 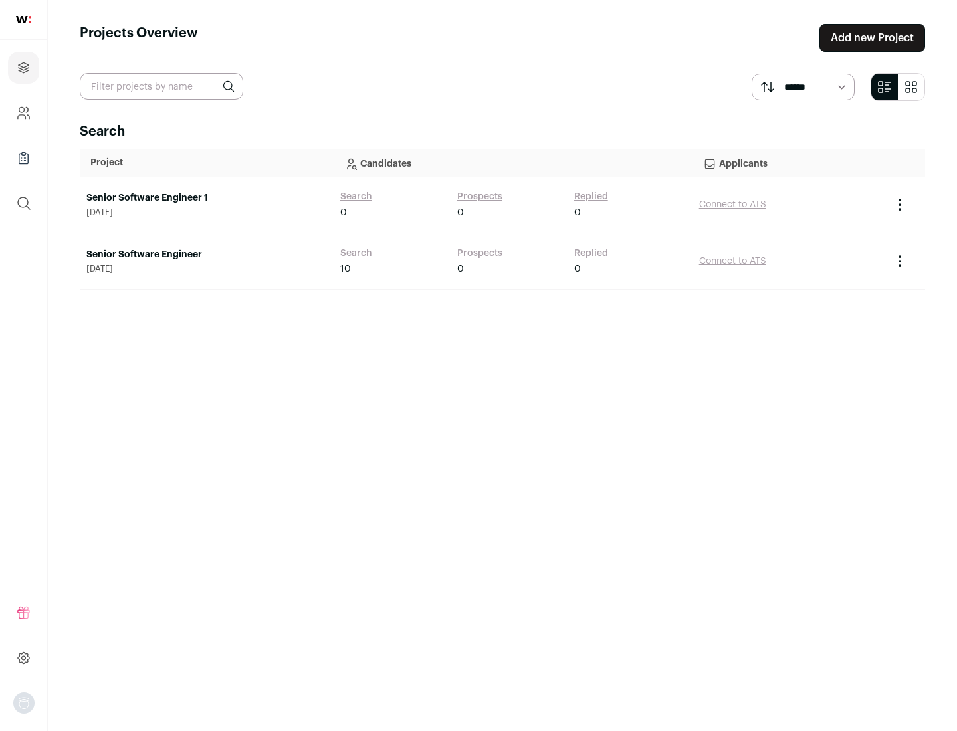 What do you see at coordinates (24, 703) in the screenshot?
I see `button: Open dropdown` at bounding box center [24, 703].